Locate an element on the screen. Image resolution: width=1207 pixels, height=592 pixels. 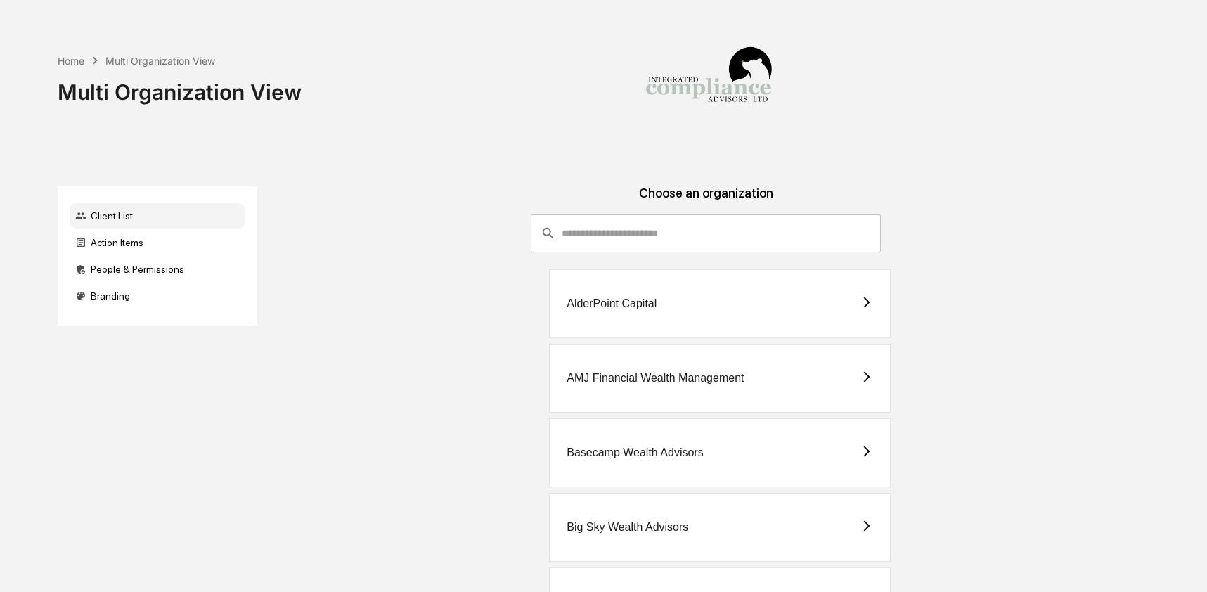
div: AlderPoint Capital is located at coordinates (612, 304).